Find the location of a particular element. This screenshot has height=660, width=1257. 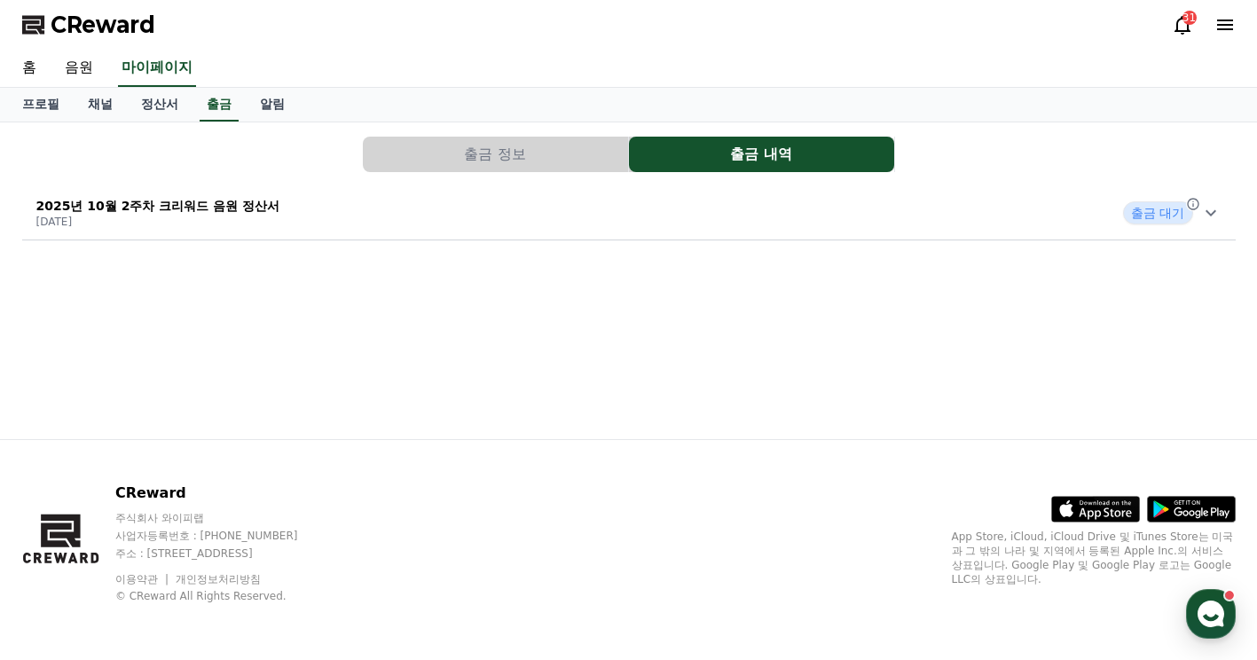

span: 출금 대기 is located at coordinates (1158, 213).